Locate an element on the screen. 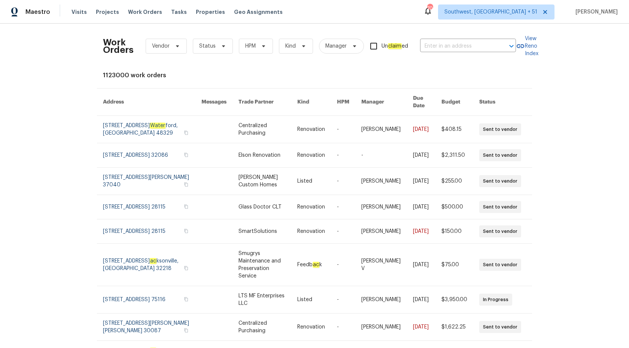 This screenshot has width=629, height=348. span: Projects is located at coordinates (107, 12).